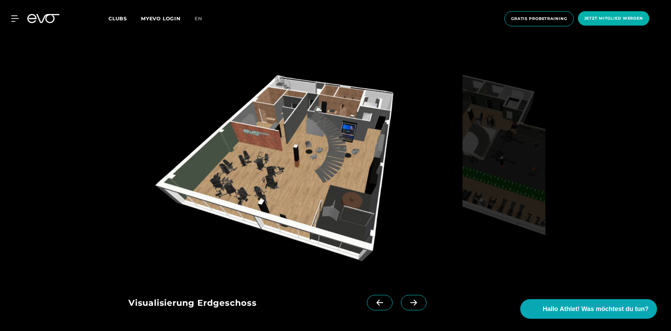 The height and width of the screenshot is (331, 671). What do you see at coordinates (203, 19) in the screenshot?
I see `a: en` at bounding box center [203, 19].